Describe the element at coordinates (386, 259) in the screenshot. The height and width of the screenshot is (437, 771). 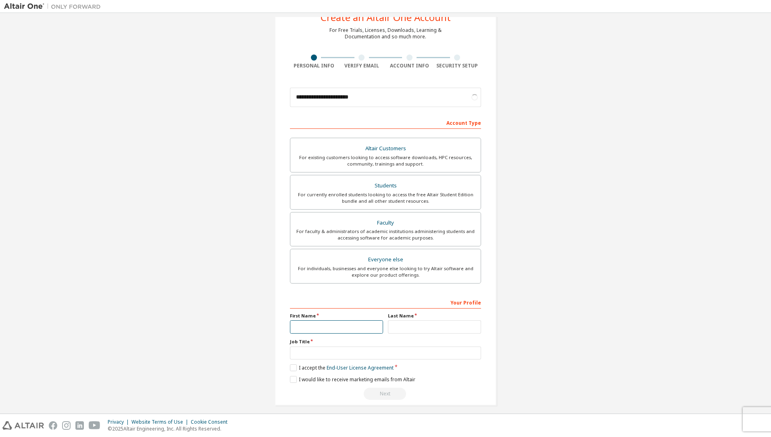
I see `div: Everyone else` at that location.